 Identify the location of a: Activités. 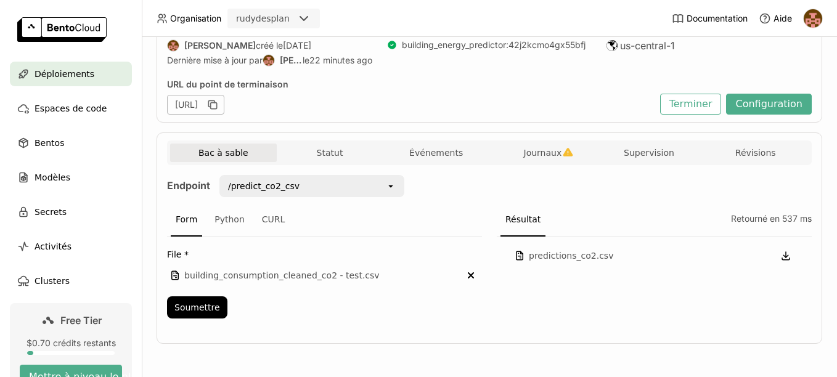
(71, 247).